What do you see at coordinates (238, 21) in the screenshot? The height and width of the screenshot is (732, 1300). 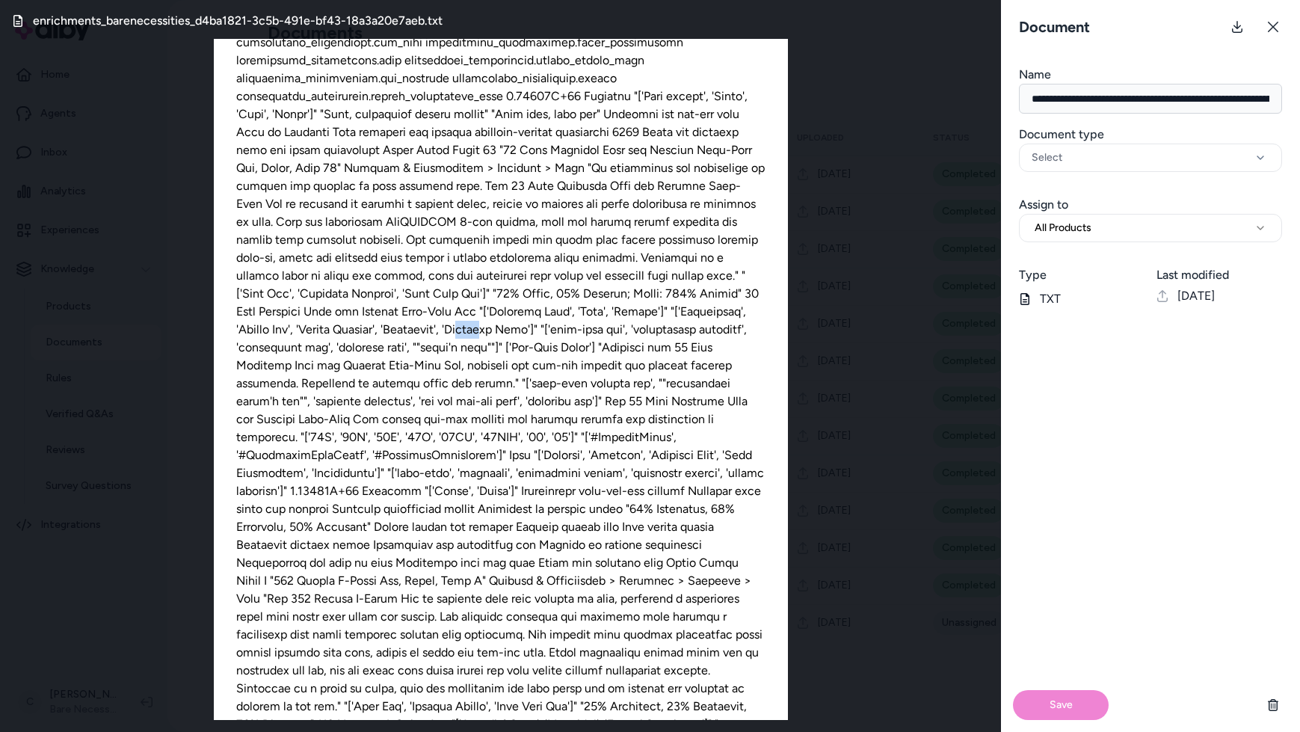 I see `h3: enrichments_barenecessities_d4ba1821-3c5b-491e-bf43-18a3a20e7aeb.txt` at bounding box center [238, 21].